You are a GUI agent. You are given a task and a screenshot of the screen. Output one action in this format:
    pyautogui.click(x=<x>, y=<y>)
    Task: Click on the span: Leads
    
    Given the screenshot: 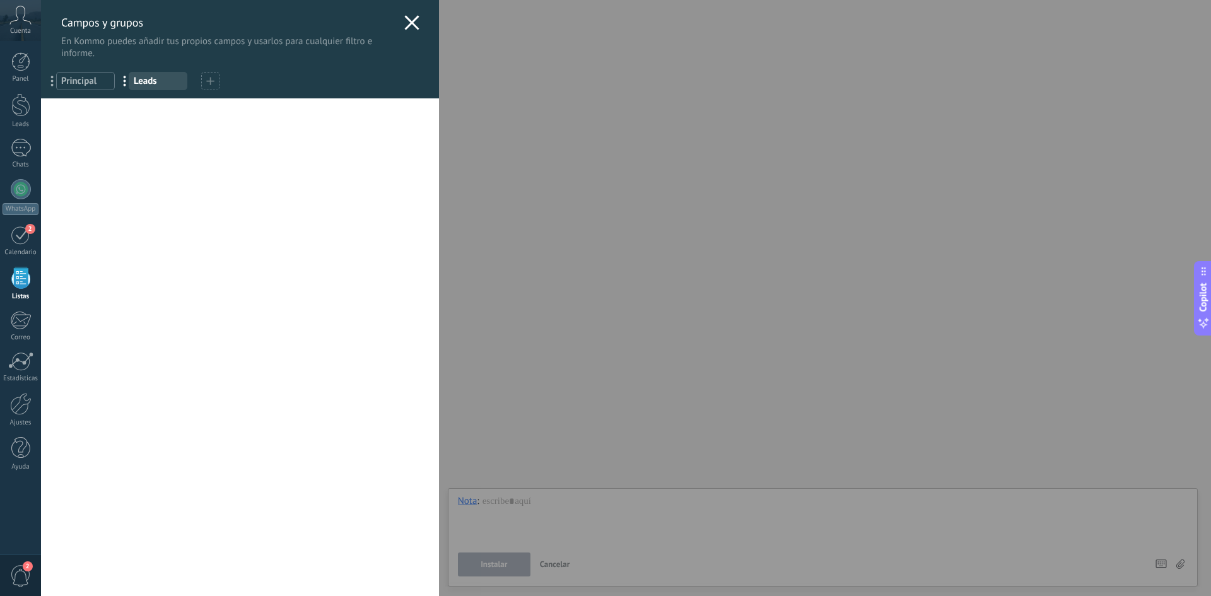 What is the action you would take?
    pyautogui.click(x=158, y=81)
    